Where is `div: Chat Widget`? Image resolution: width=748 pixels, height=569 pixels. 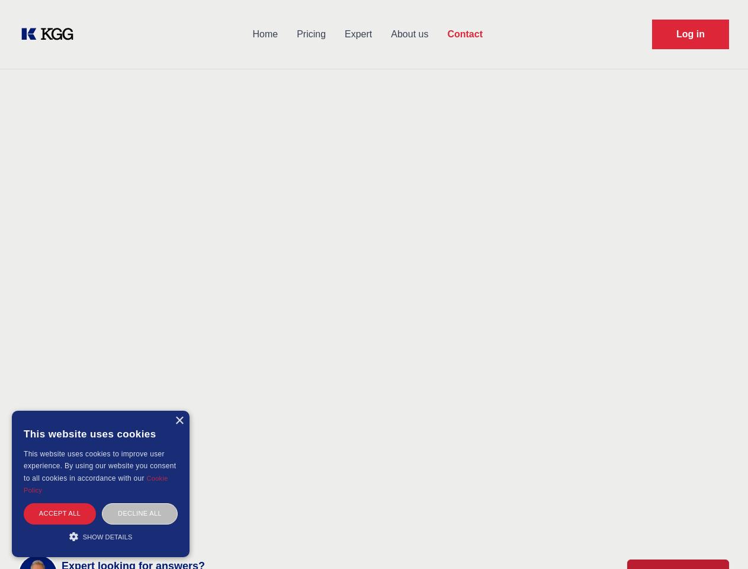 div: Chat Widget is located at coordinates (719, 540).